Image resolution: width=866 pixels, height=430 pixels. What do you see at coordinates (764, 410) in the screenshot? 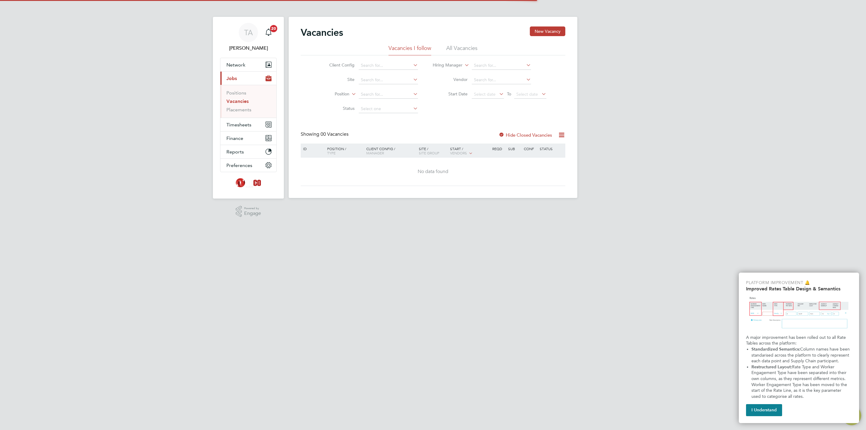
I see `button: I Understand` at bounding box center [764, 410].